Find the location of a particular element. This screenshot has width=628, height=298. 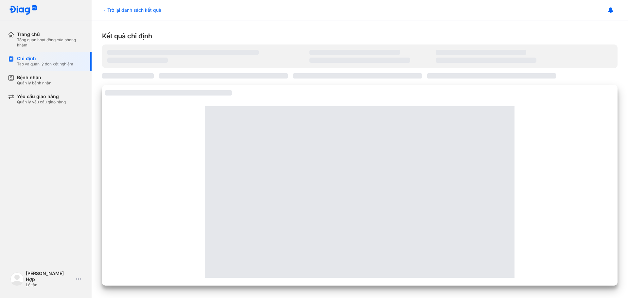

div: Trở lại danh sách kết quả is located at coordinates (131, 10).